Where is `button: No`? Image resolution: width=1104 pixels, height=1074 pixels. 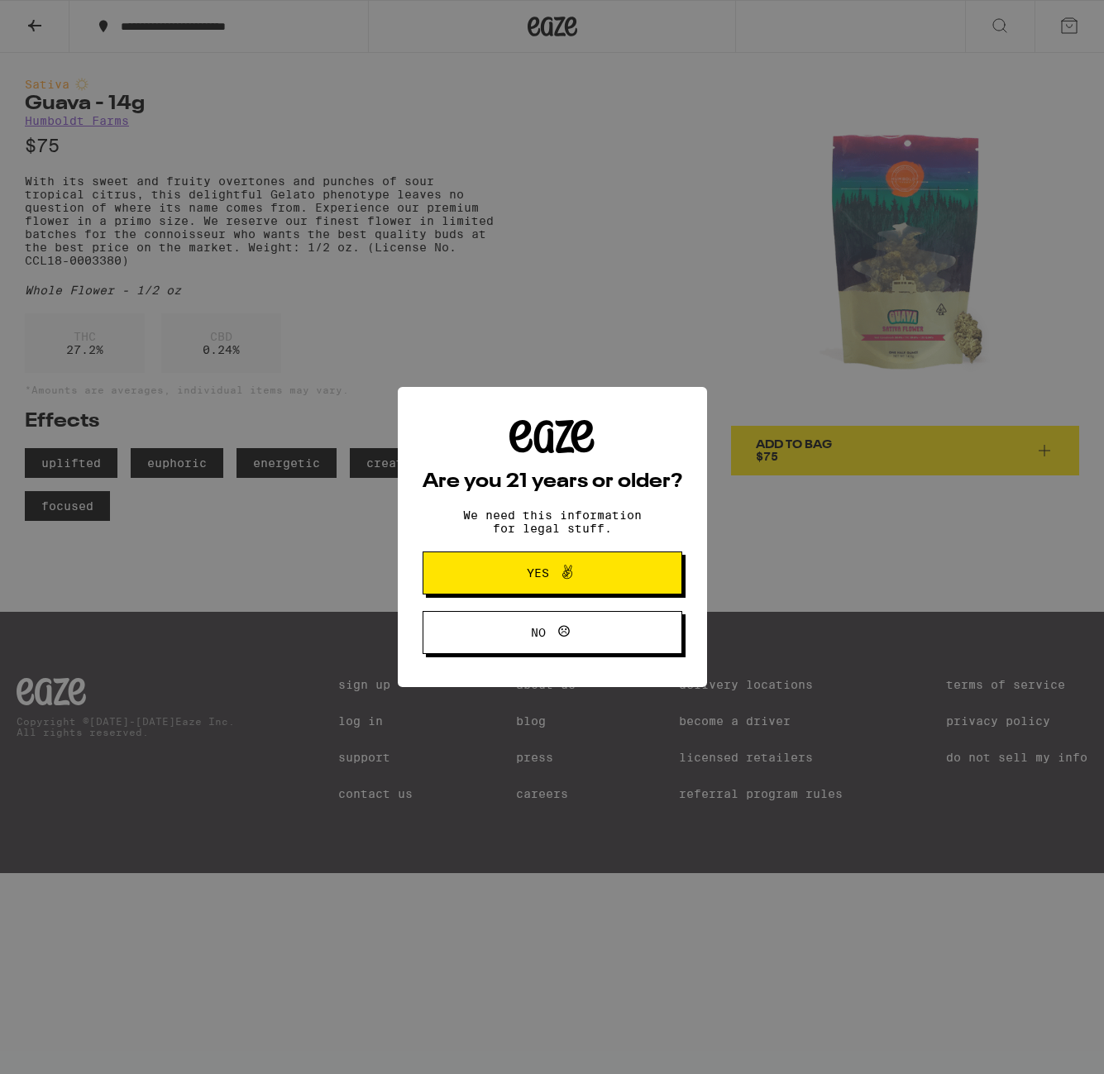
button: No is located at coordinates (553, 633).